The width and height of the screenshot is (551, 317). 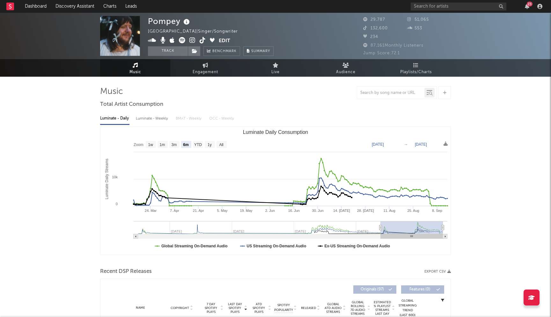 What do you see at coordinates (210, 145) in the screenshot?
I see `text: 1y` at bounding box center [210, 145].